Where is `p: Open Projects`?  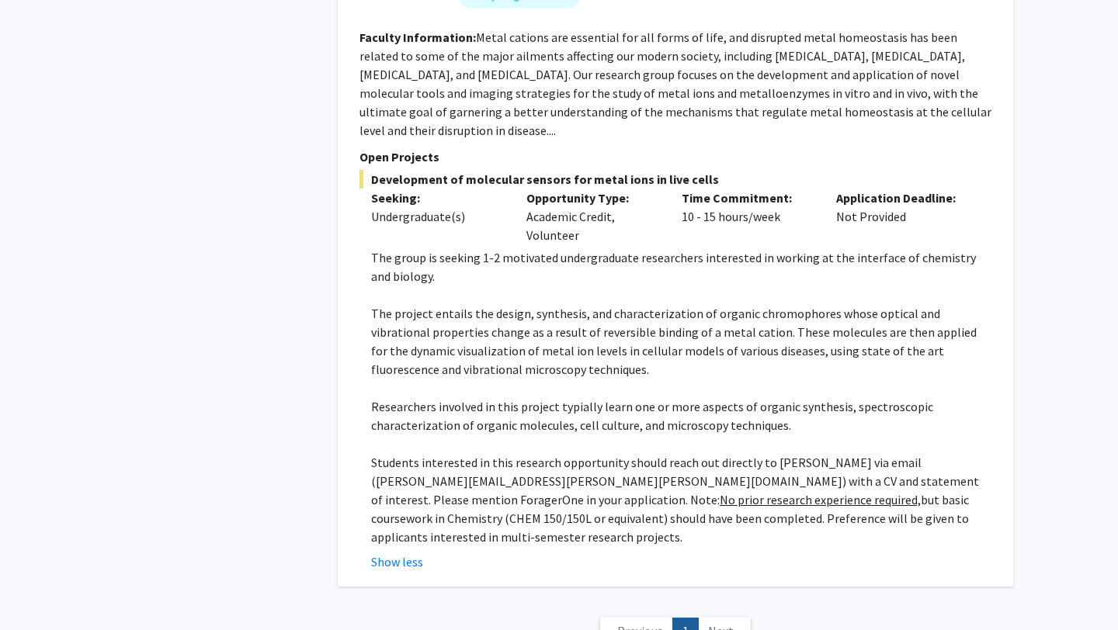 p: Open Projects is located at coordinates (675, 157).